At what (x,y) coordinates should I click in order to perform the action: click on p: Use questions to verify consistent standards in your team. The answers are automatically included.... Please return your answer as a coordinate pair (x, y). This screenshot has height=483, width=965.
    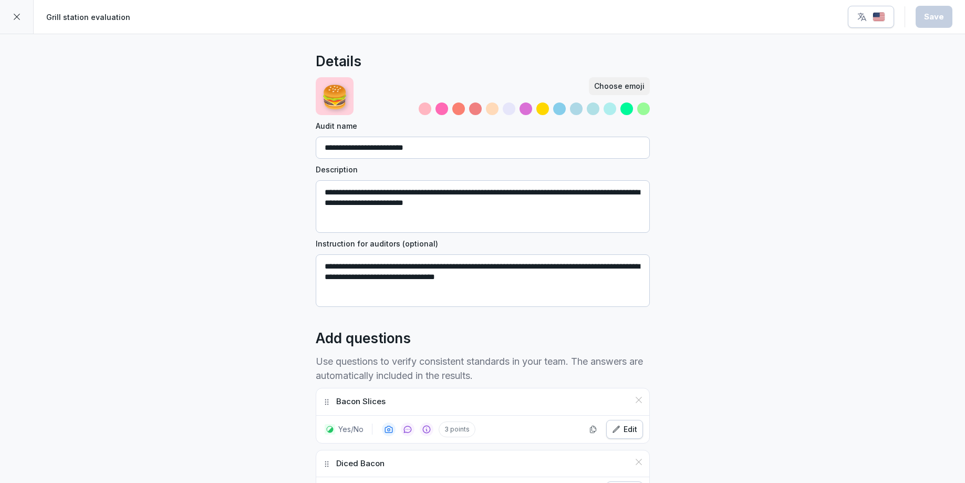
    Looking at the image, I should click on (483, 368).